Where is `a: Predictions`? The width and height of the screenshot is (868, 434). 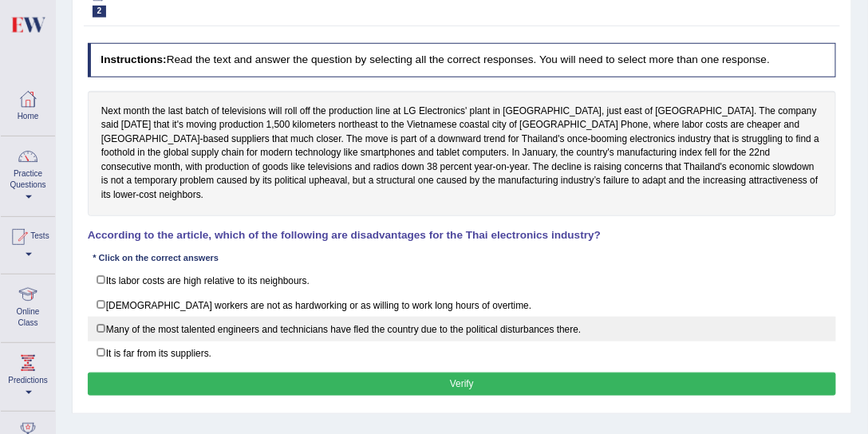 a: Predictions is located at coordinates (28, 374).